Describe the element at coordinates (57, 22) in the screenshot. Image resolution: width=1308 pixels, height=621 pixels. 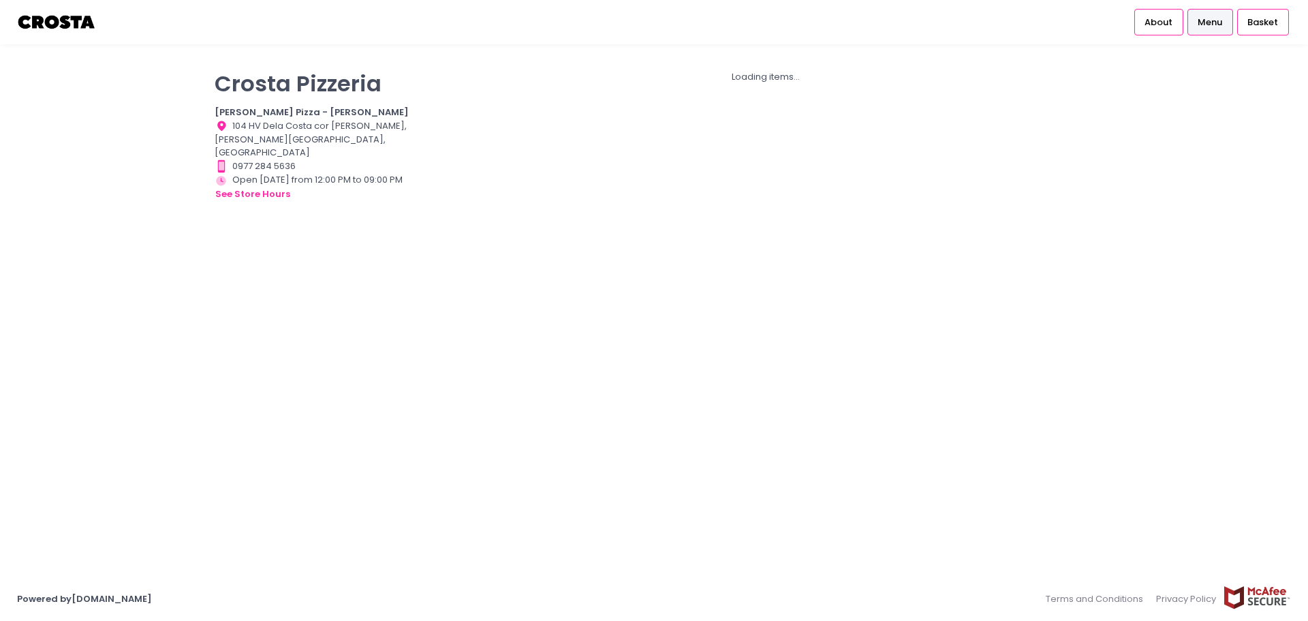
I see `img: logo` at that location.